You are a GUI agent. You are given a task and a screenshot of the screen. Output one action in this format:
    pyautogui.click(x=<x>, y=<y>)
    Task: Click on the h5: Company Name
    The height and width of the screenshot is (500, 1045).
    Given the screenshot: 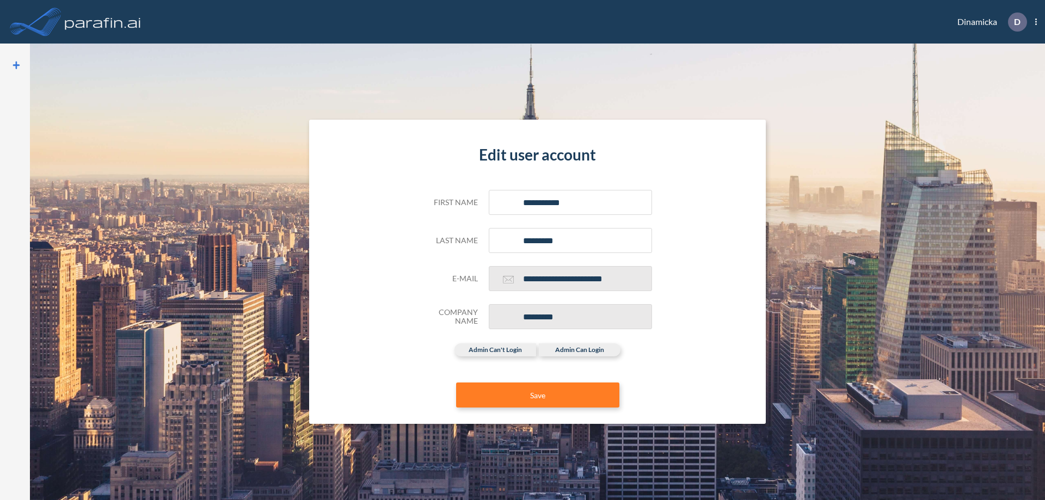 What is the action you would take?
    pyautogui.click(x=451, y=317)
    